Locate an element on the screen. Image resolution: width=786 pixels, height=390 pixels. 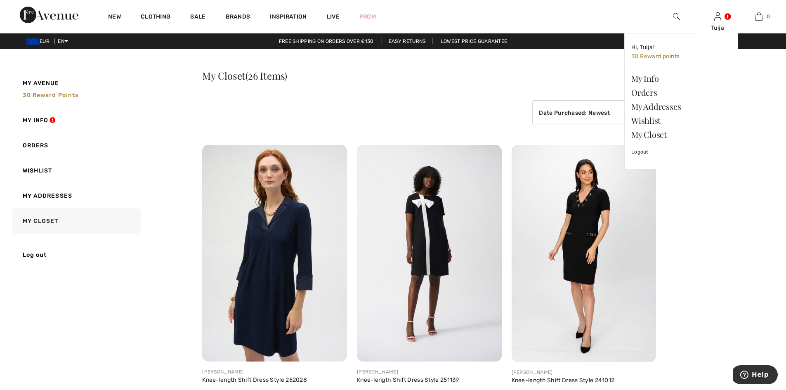
span: 0 is located at coordinates (769, 17).